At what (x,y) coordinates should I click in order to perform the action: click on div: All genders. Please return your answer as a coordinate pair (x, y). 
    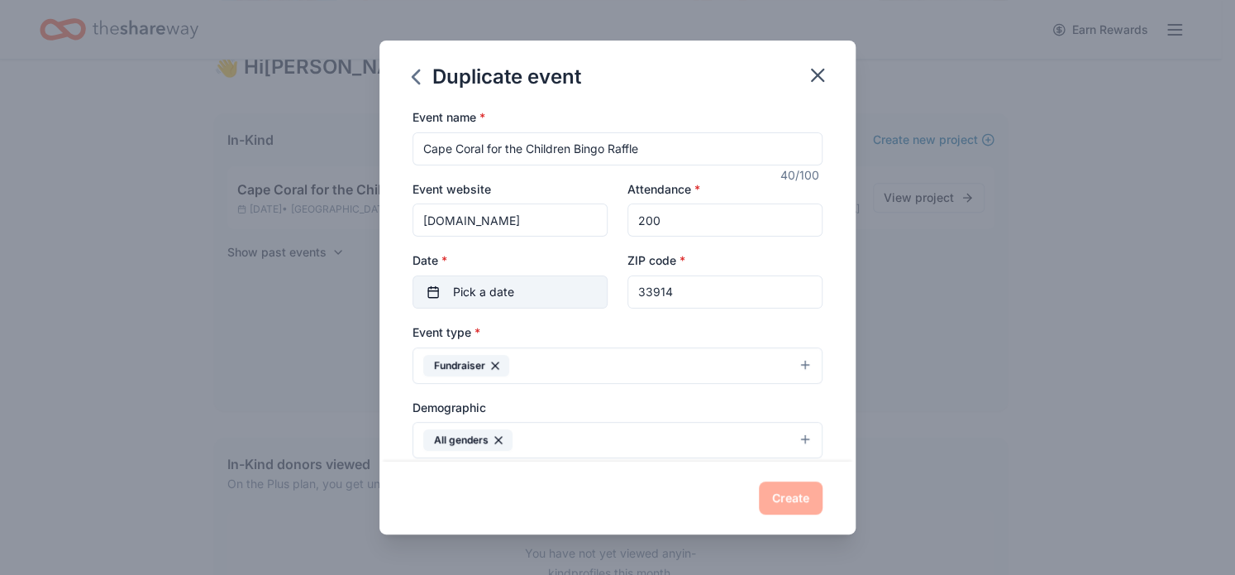
    Looking at the image, I should click on (468, 440).